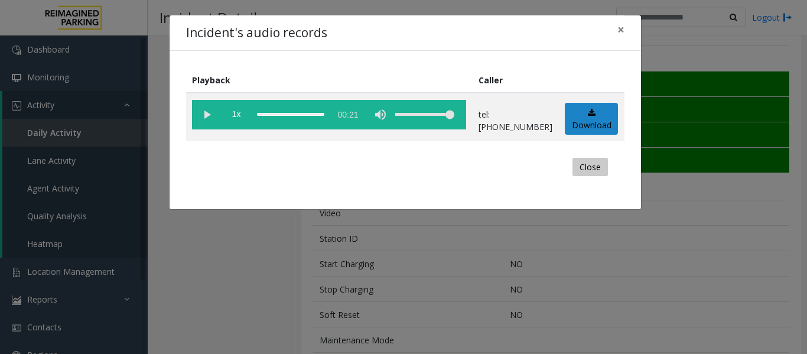  I want to click on a: Download, so click(591, 119).